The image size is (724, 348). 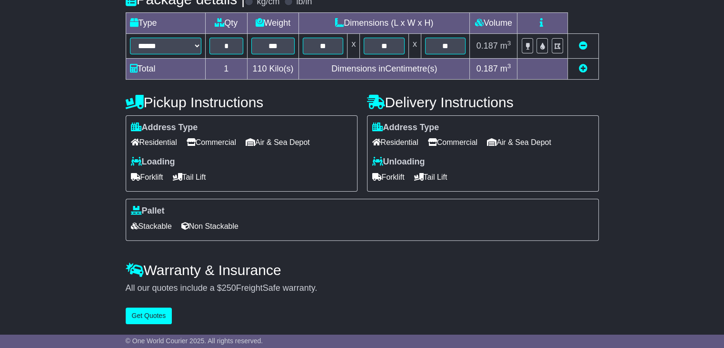 What do you see at coordinates (226, 69) in the screenshot?
I see `td: 1` at bounding box center [226, 69].